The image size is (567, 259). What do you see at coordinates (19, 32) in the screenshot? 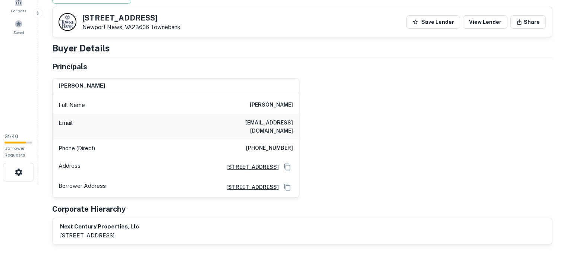
I see `span: Saved` at bounding box center [19, 32].